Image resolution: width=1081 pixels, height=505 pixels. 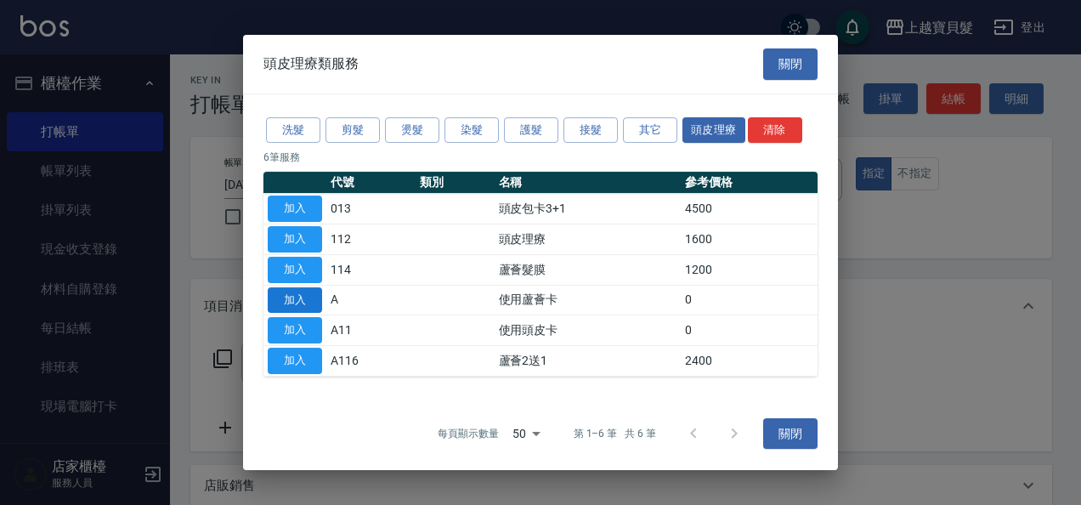 I want to click on button: 剪髮, so click(x=353, y=130).